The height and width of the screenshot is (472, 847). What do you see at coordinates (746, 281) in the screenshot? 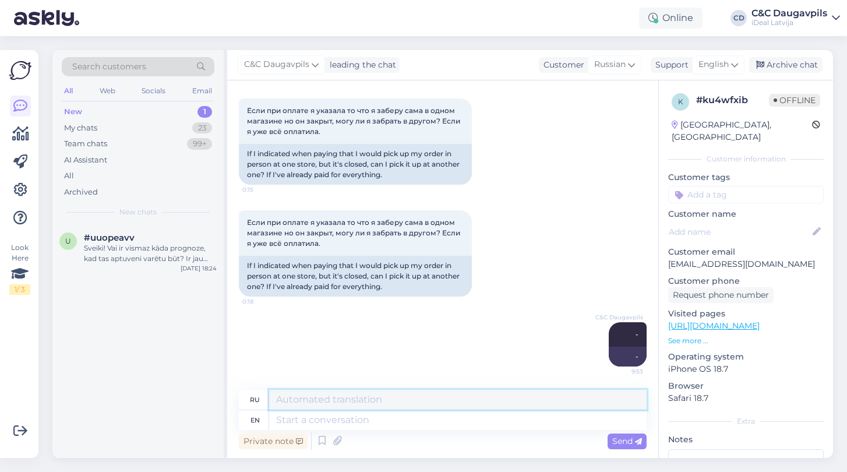
I see `p: Customer phone` at bounding box center [746, 281].